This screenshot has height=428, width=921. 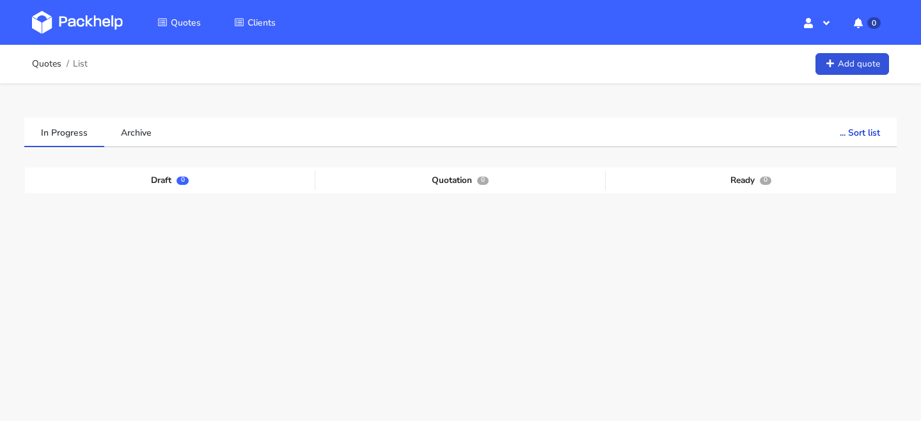 What do you see at coordinates (170, 180) in the screenshot?
I see `div: Draft` at bounding box center [170, 180].